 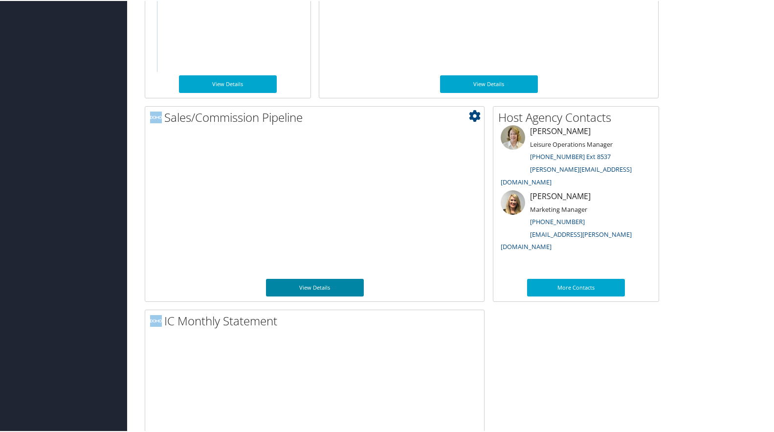 I want to click on img: ali-moffitt.jpg, so click(x=513, y=201).